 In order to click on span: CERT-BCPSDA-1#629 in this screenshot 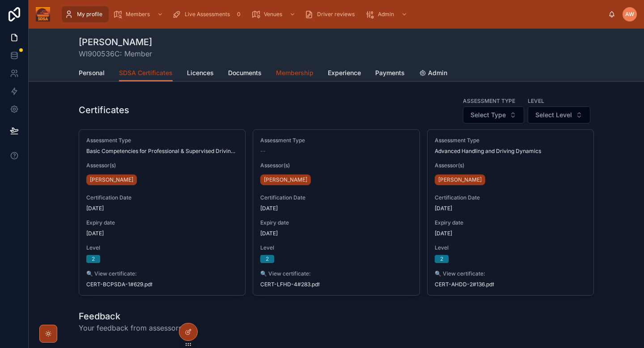, I will do `click(115, 285)`.